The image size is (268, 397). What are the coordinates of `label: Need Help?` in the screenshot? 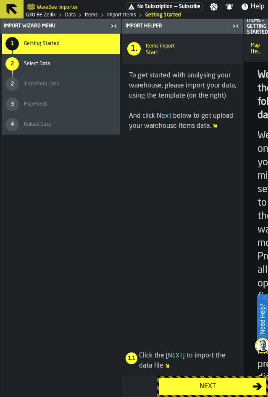 It's located at (263, 319).